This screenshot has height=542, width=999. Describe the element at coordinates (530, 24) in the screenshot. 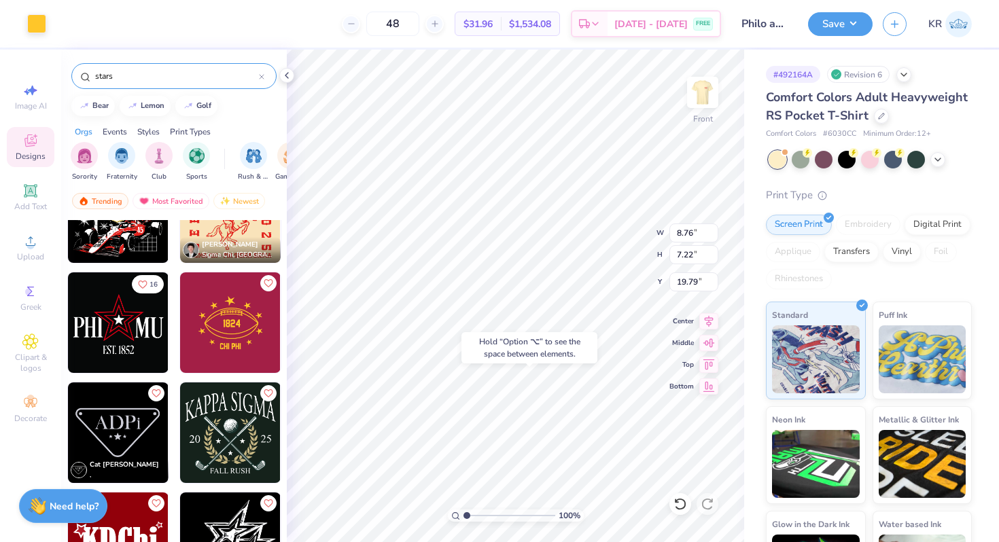

I see `span: $1,534.08` at that location.